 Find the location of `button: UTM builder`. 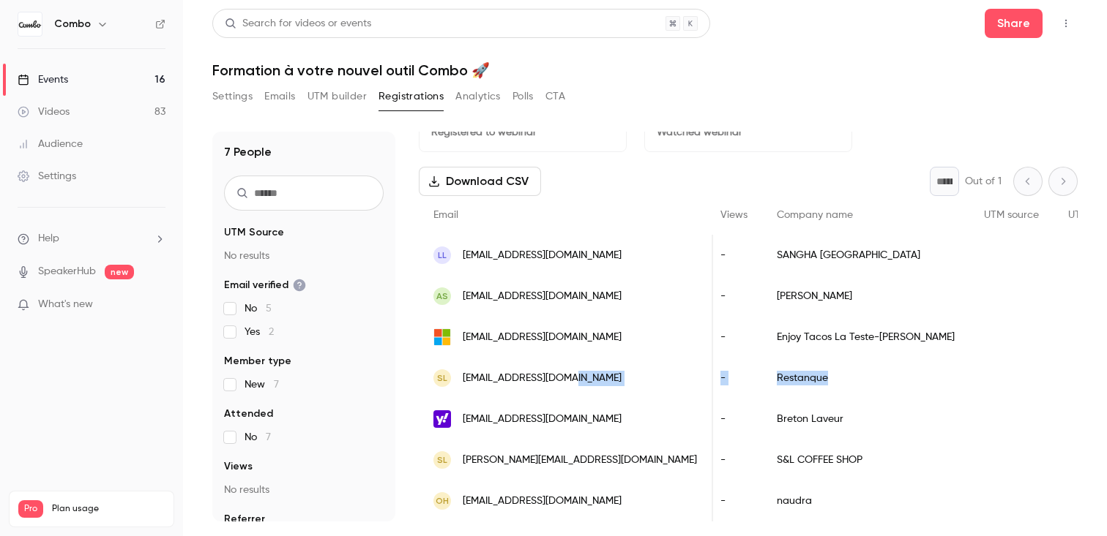

button: UTM builder is located at coordinates (337, 97).